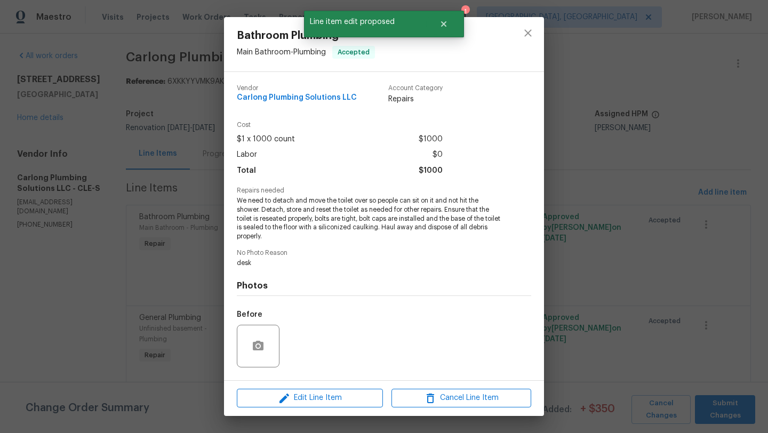 This screenshot has width=768, height=433. I want to click on span: Edit Line Item, so click(310, 398).